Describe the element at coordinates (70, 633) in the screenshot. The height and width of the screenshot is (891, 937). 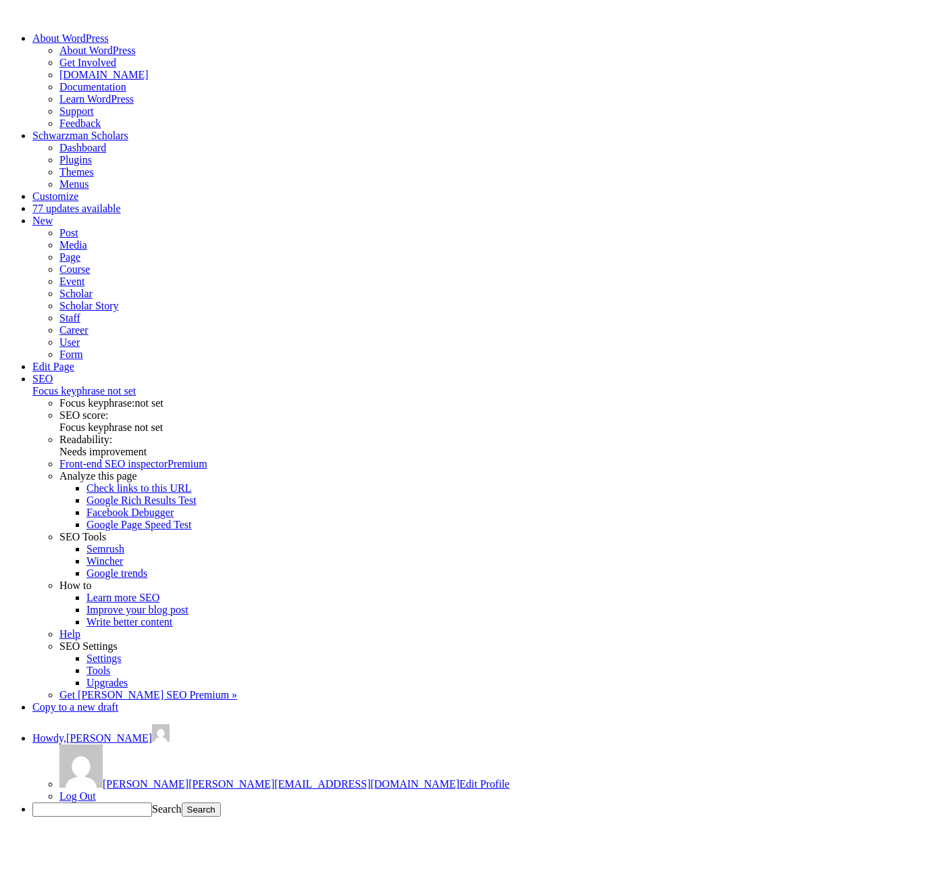
I see `a: Help` at that location.